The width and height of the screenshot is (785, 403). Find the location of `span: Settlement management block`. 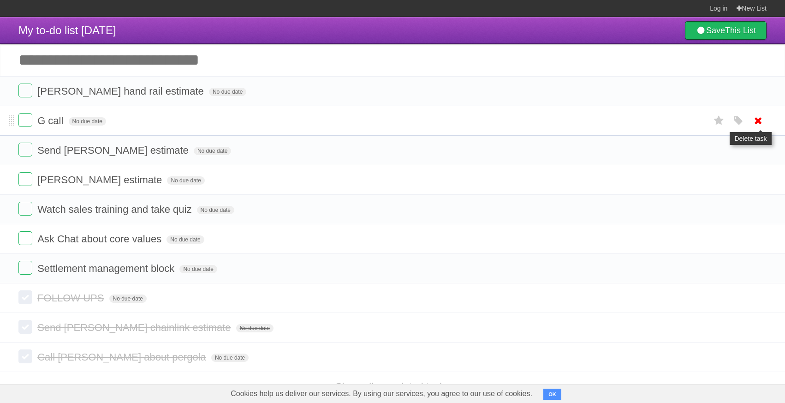

span: Settlement management block is located at coordinates (107, 268).